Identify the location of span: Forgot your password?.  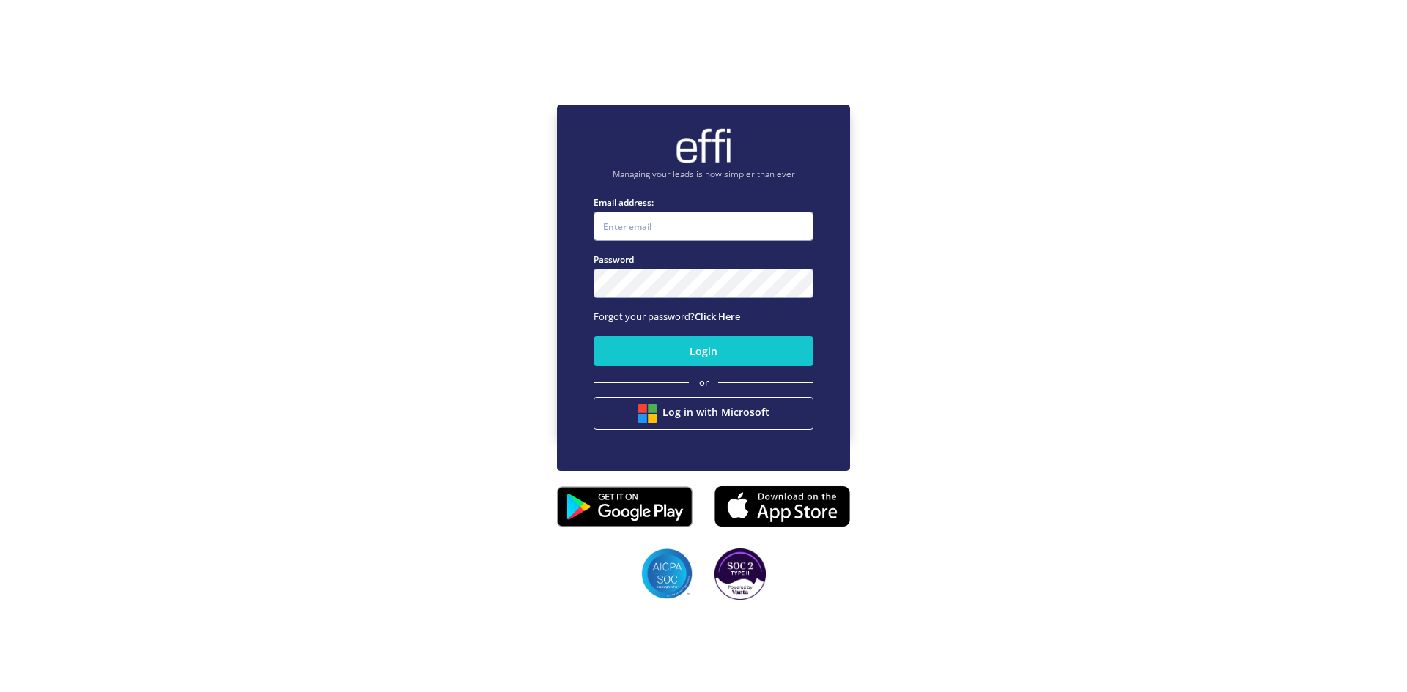
(667, 317).